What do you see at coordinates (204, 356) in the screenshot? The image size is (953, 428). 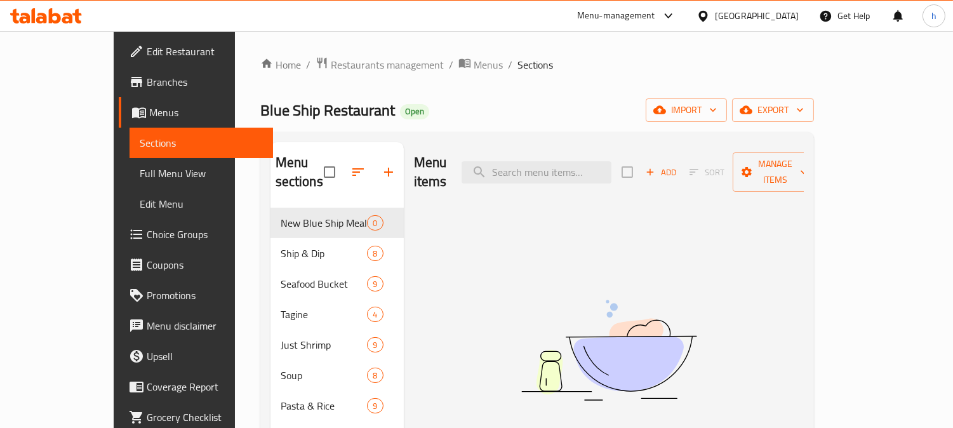 I see `span: Upsell` at bounding box center [204, 356].